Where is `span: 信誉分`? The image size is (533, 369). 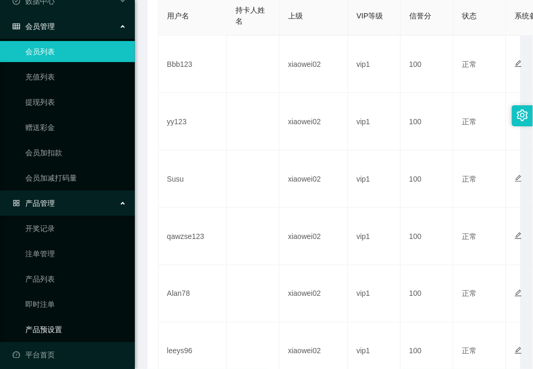
span: 信誉分 is located at coordinates (420, 16).